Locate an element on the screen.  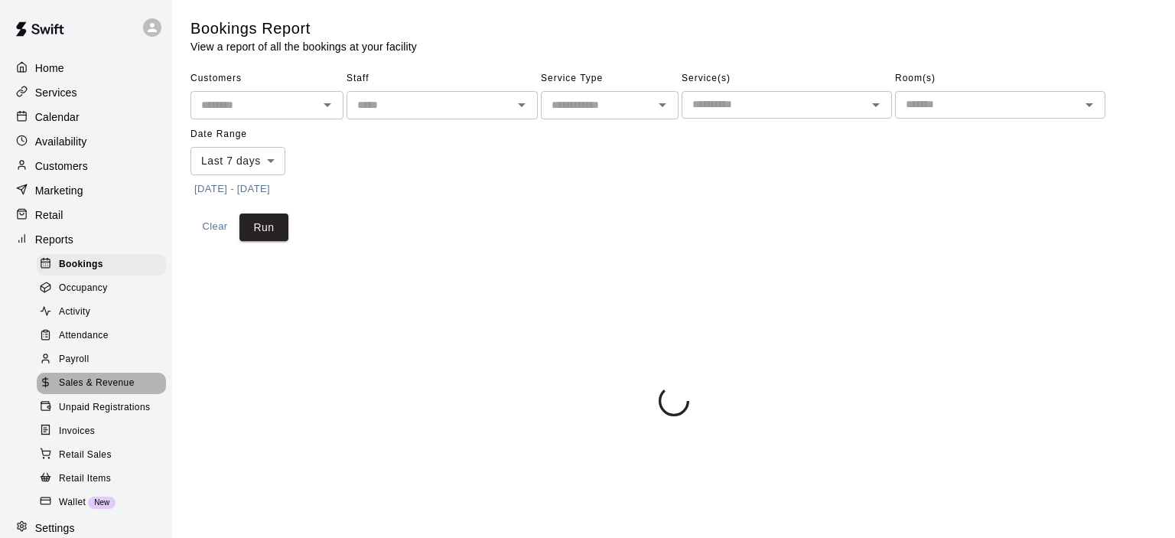
div: Calendar is located at coordinates (86, 117).